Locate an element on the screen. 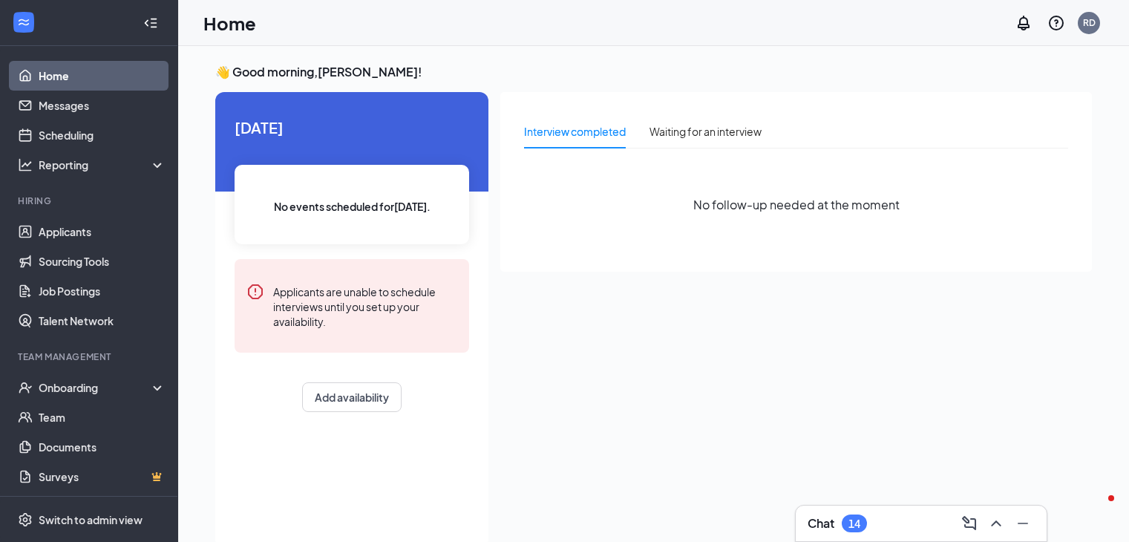 This screenshot has height=542, width=1129. div: RD is located at coordinates (1089, 22).